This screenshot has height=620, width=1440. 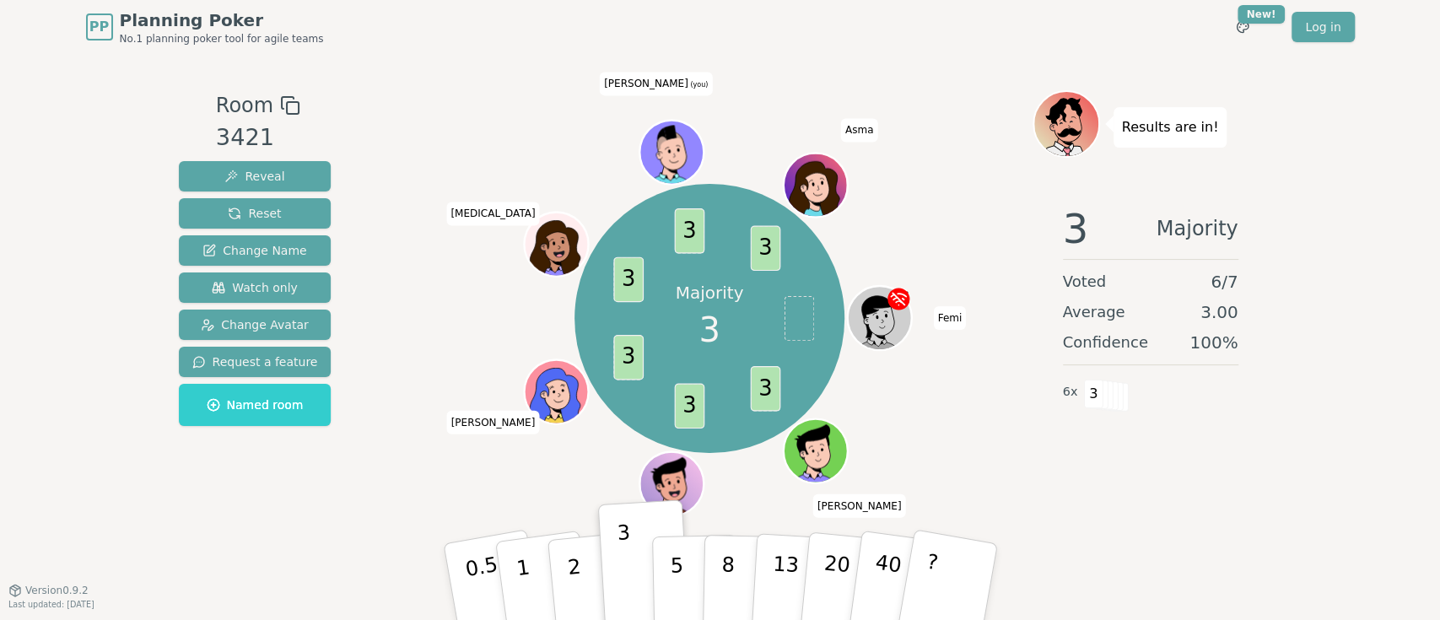 What do you see at coordinates (1261, 14) in the screenshot?
I see `div: New!` at bounding box center [1261, 14].